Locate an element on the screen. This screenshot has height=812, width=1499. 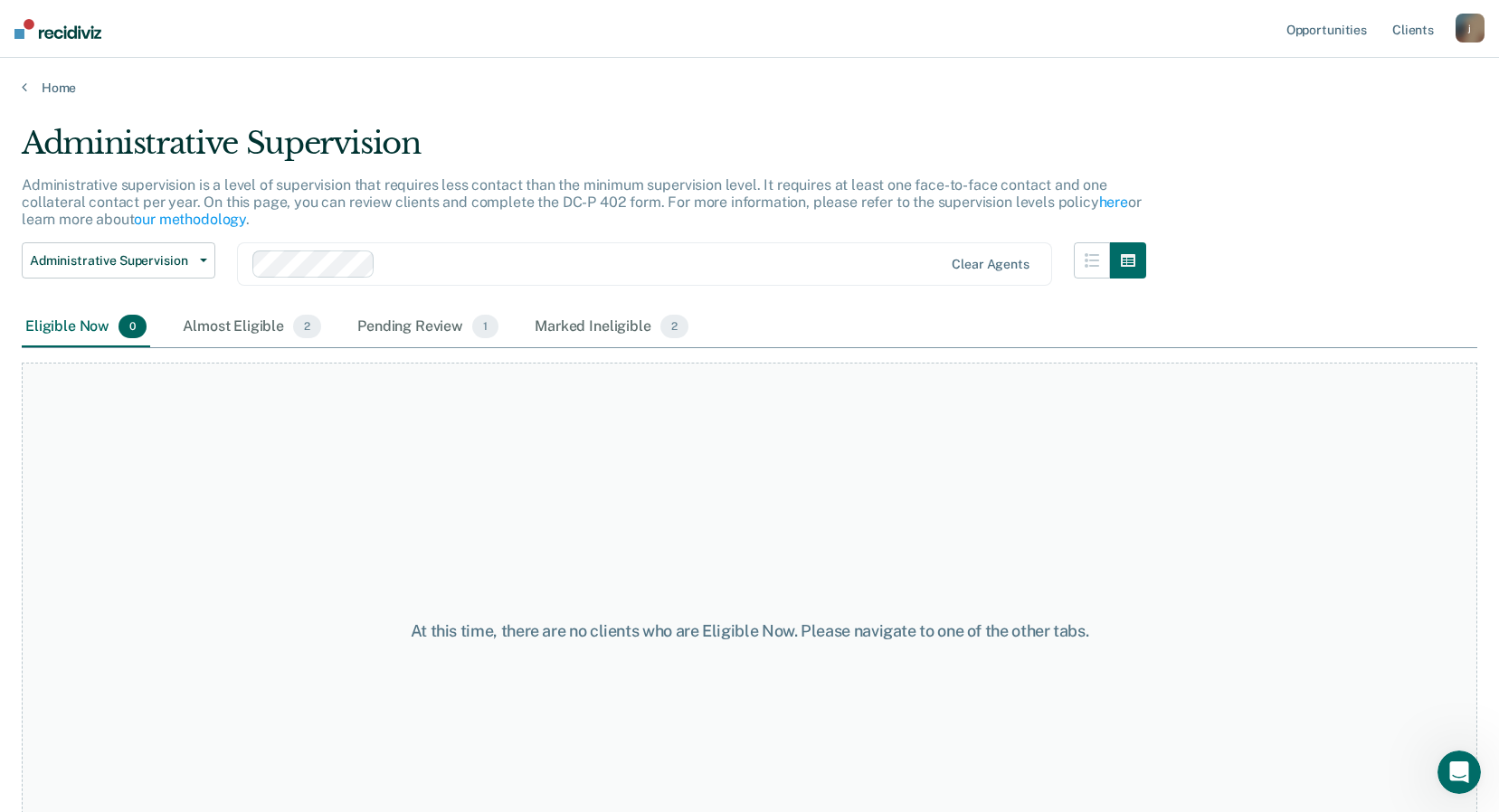
a: here is located at coordinates (1113, 202).